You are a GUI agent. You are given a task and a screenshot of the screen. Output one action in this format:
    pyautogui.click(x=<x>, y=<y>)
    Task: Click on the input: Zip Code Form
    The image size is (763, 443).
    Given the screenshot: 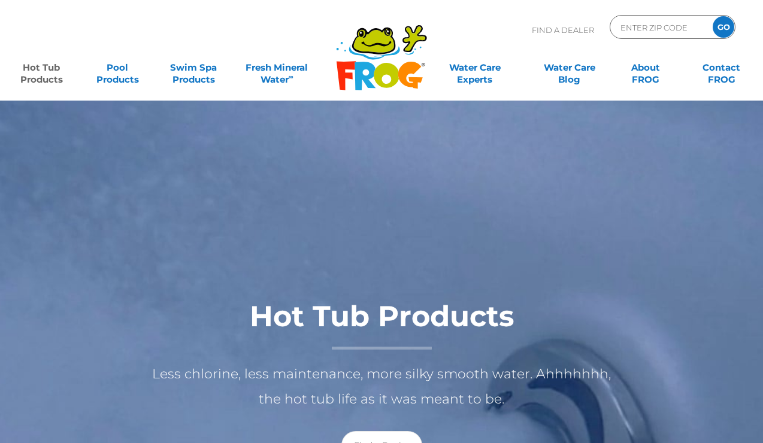 What is the action you would take?
    pyautogui.click(x=659, y=27)
    